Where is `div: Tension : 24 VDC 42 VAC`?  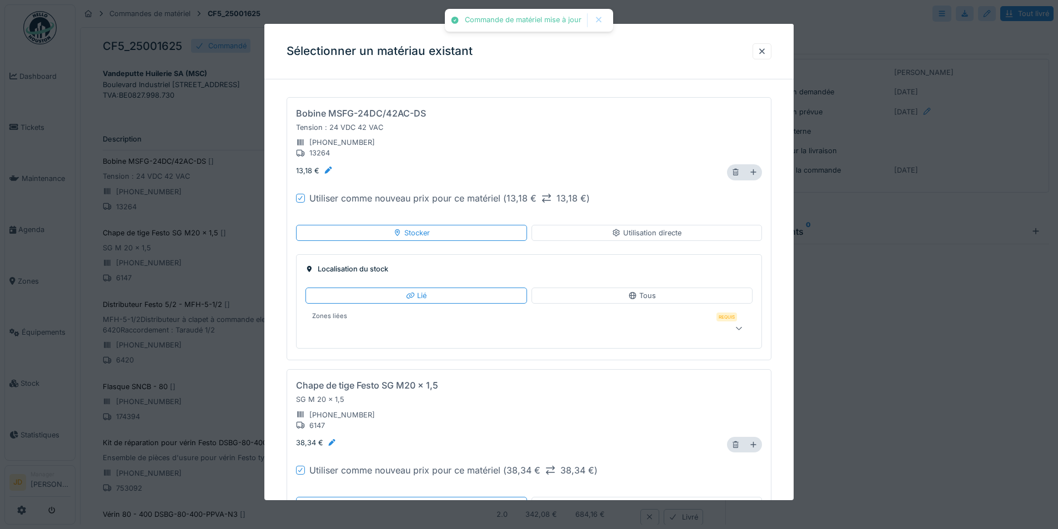
div: Tension : 24 VDC 42 VAC is located at coordinates (507, 127).